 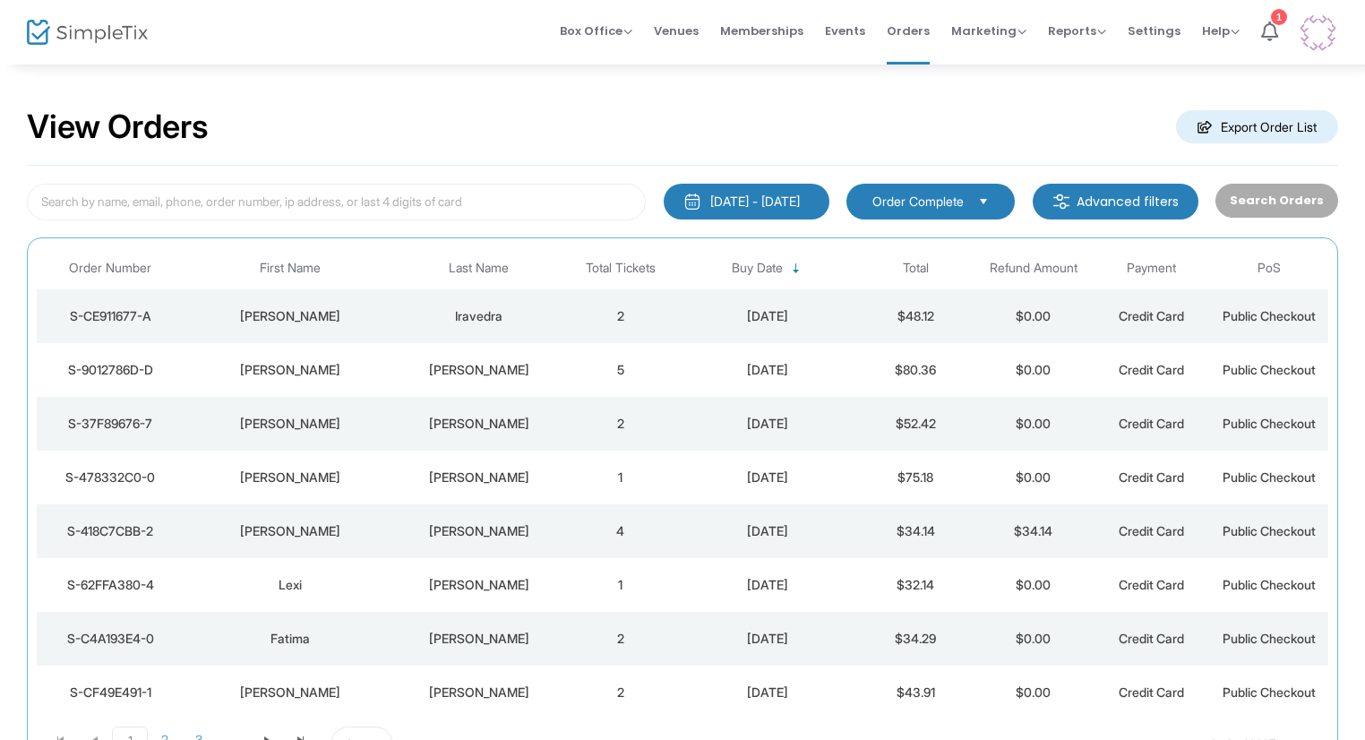 I want to click on div: lindsey, so click(x=290, y=478).